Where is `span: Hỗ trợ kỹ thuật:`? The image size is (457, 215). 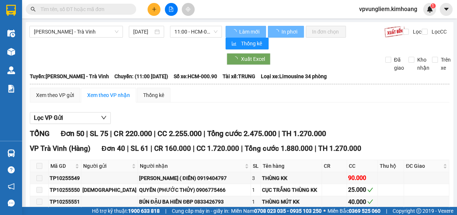 span: Hỗ trợ kỹ thuật: is located at coordinates (126, 211).